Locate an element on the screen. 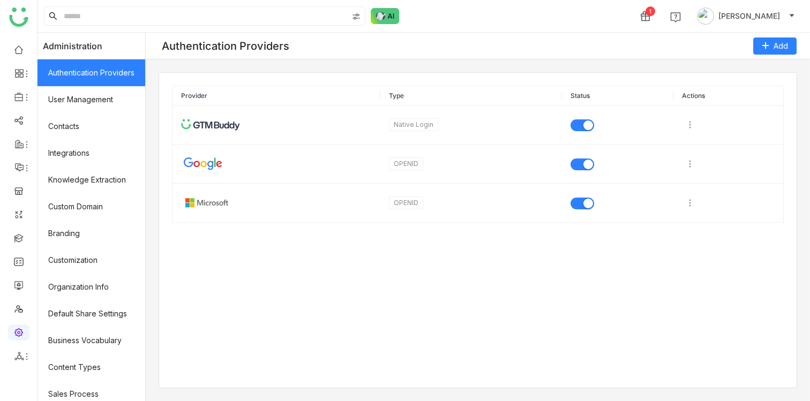 This screenshot has height=401, width=810. div: 1 is located at coordinates (651, 11).